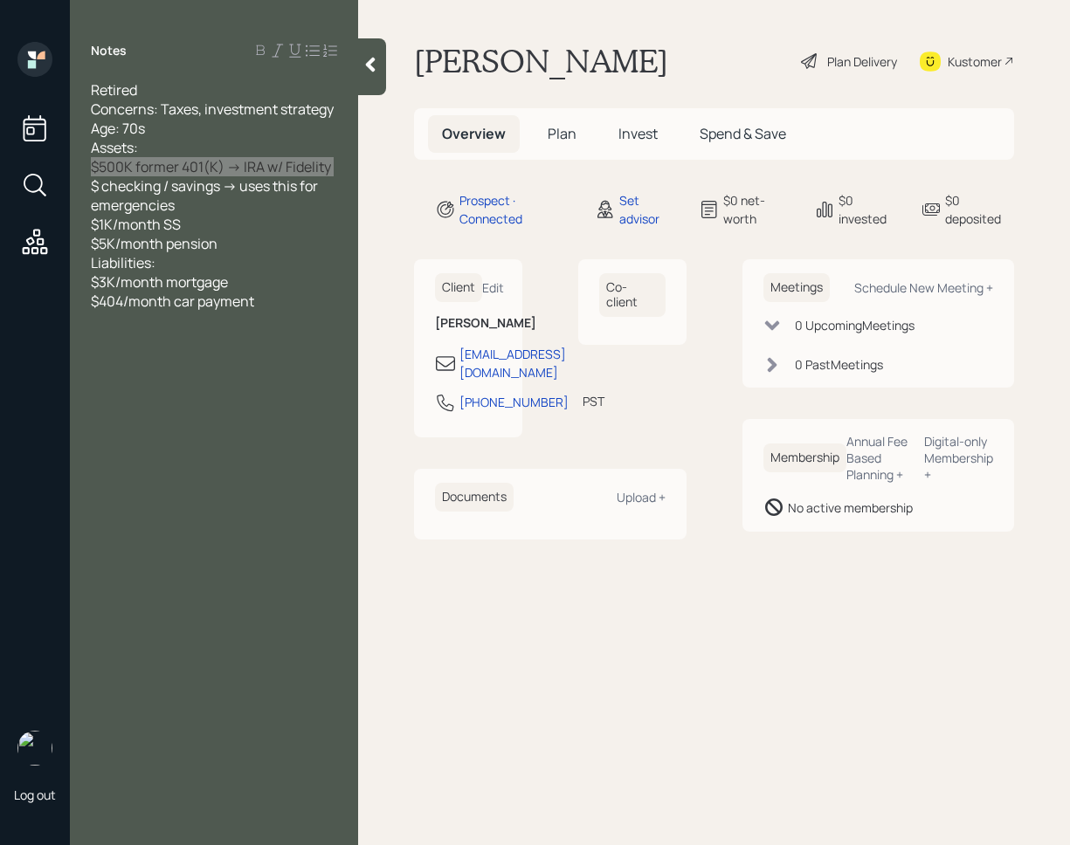 This screenshot has width=1070, height=845. I want to click on div: 0 Upcoming Meeting s, so click(854, 325).